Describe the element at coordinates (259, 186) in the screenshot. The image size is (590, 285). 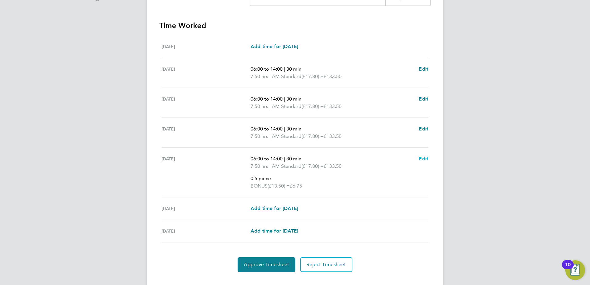
I see `span: BONUS` at that location.